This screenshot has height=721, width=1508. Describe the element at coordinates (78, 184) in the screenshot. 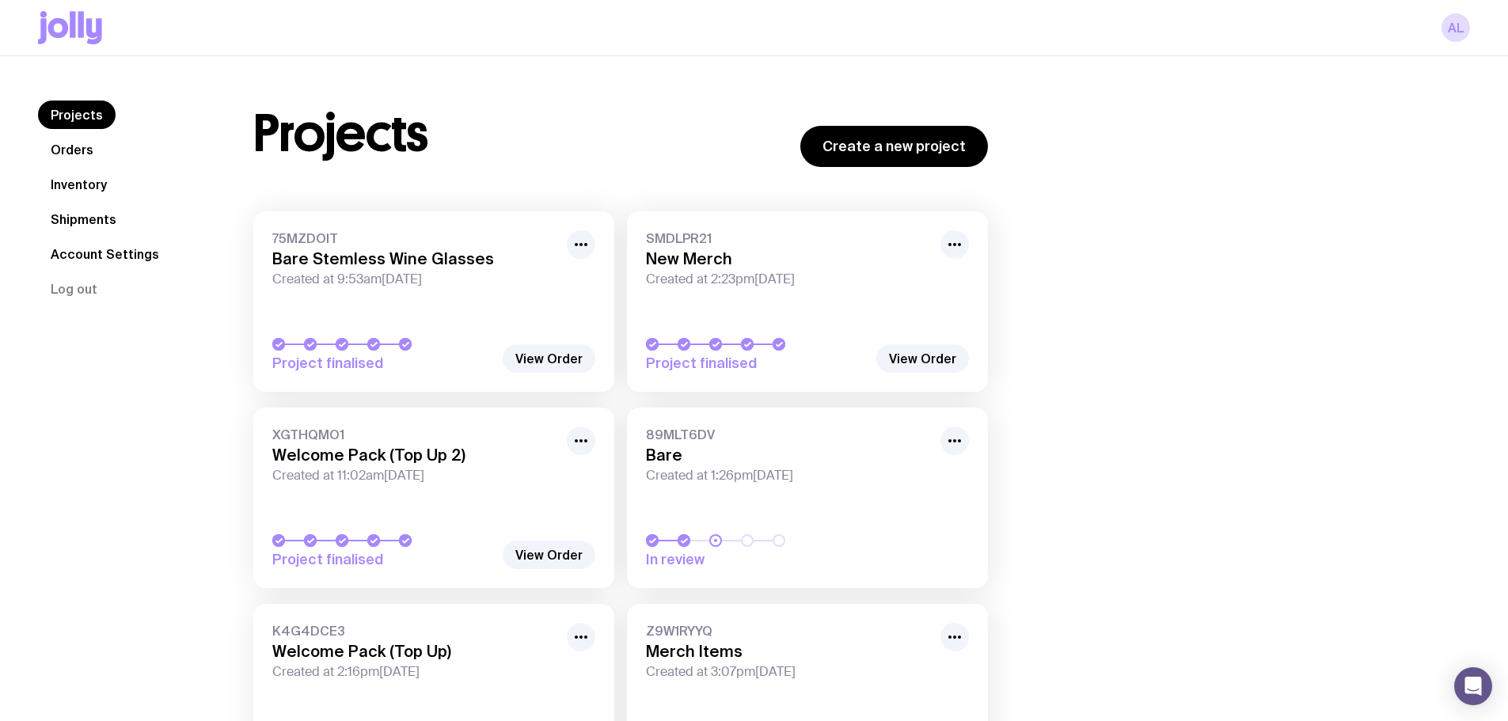

I see `a: Inventory` at that location.